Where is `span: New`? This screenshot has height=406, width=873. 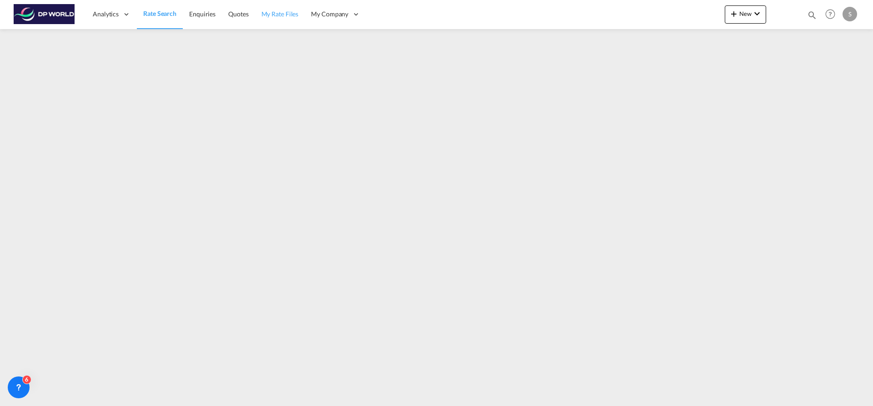
span: New is located at coordinates (745, 14).